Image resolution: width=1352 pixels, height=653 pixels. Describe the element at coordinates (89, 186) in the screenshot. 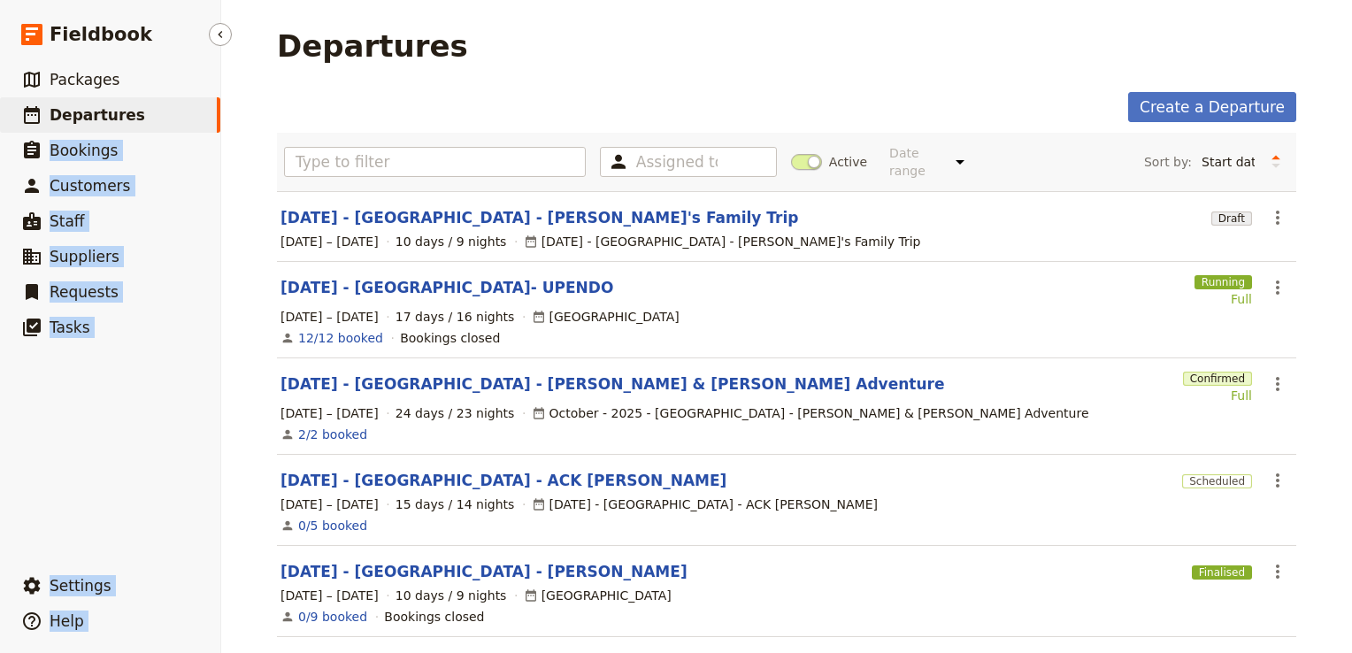

I see `span: Customers` at that location.